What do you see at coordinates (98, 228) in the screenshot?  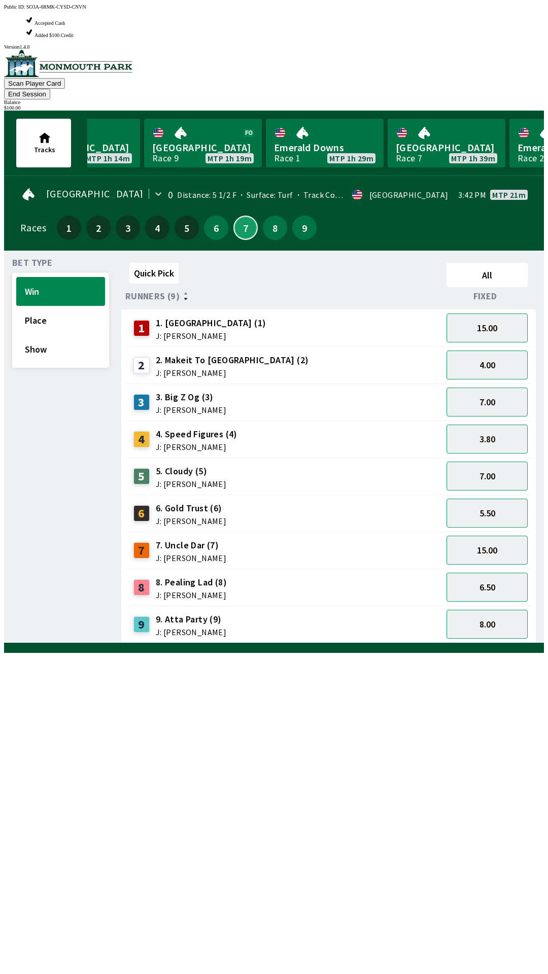 I see `span: 2` at bounding box center [98, 228].